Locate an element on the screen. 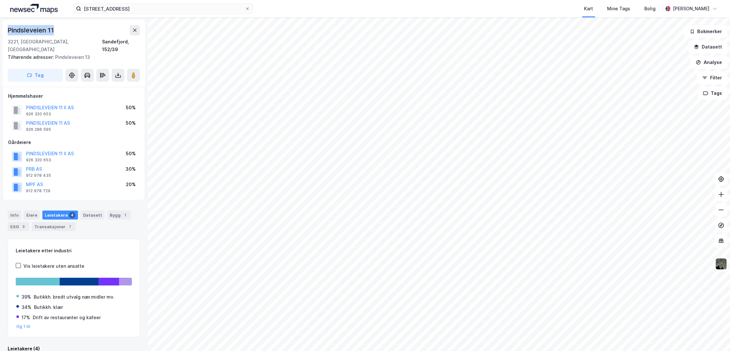  div: Vis leietakere uten ansatte is located at coordinates (54, 266).